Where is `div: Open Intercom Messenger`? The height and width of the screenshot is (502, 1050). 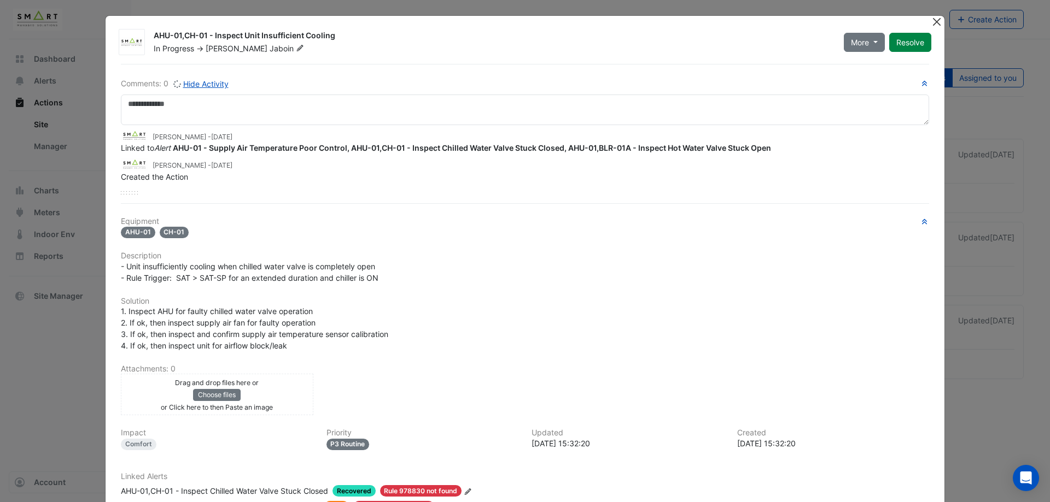
div: Open Intercom Messenger is located at coordinates (1026, 478).